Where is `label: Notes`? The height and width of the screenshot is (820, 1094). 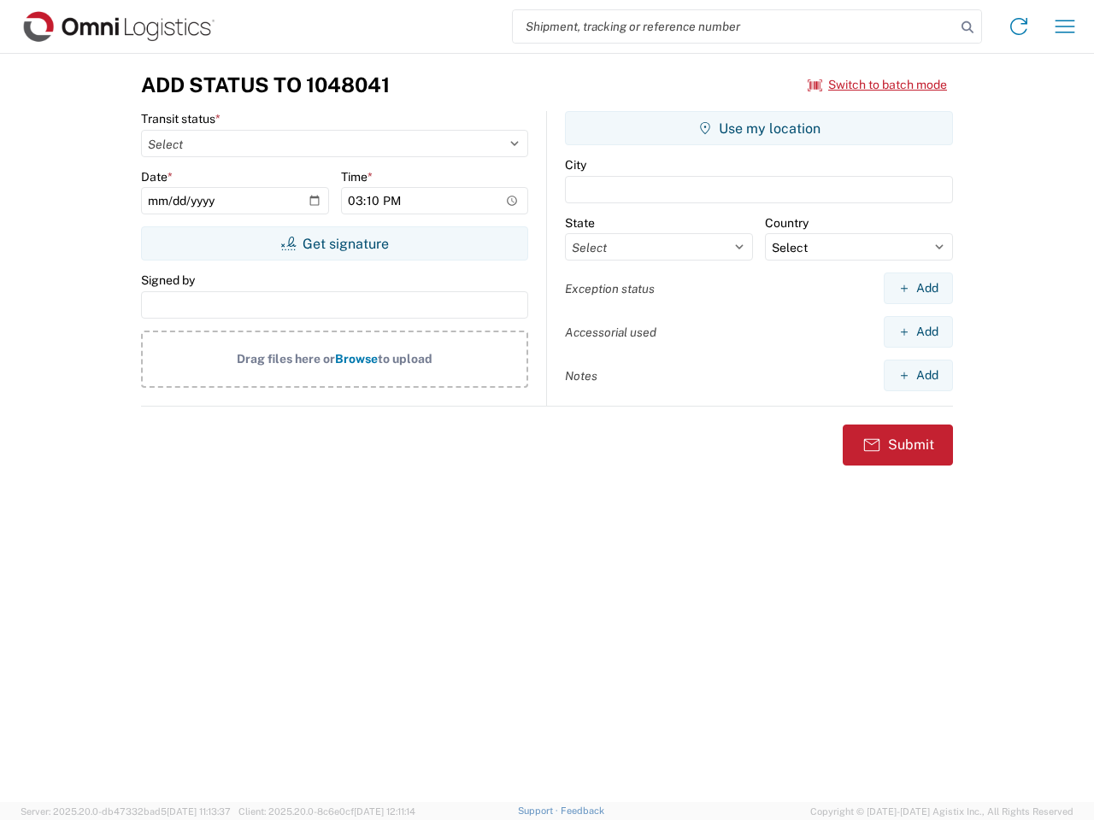 label: Notes is located at coordinates (581, 376).